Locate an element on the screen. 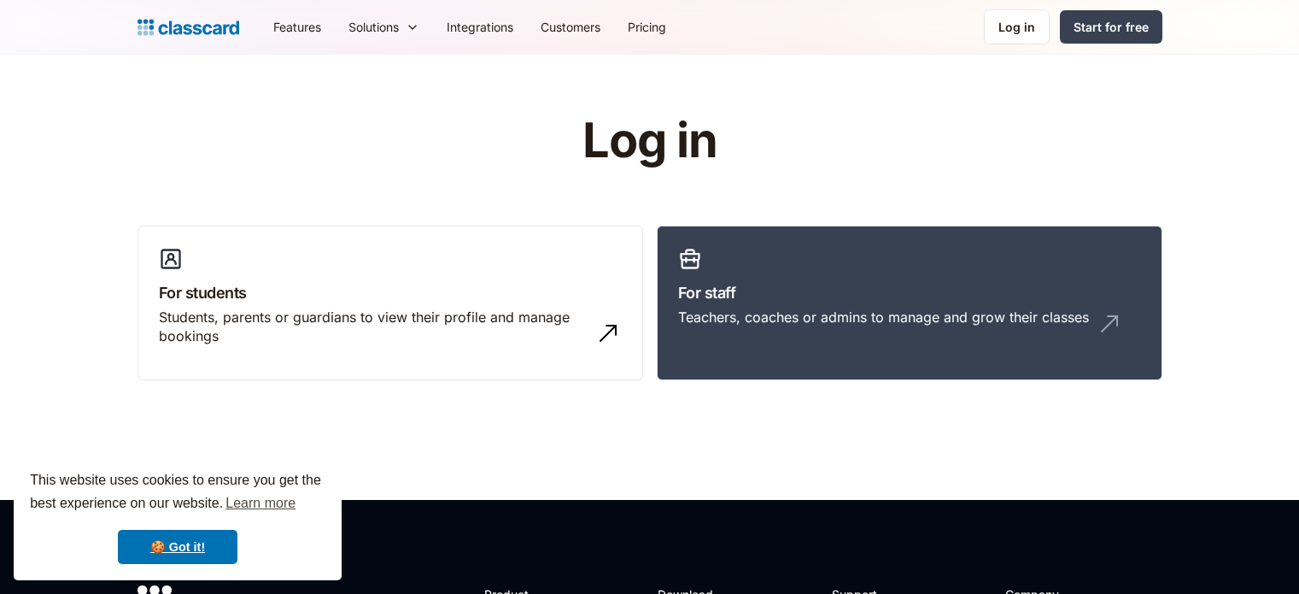  div: cookieconsent is located at coordinates (178, 517).